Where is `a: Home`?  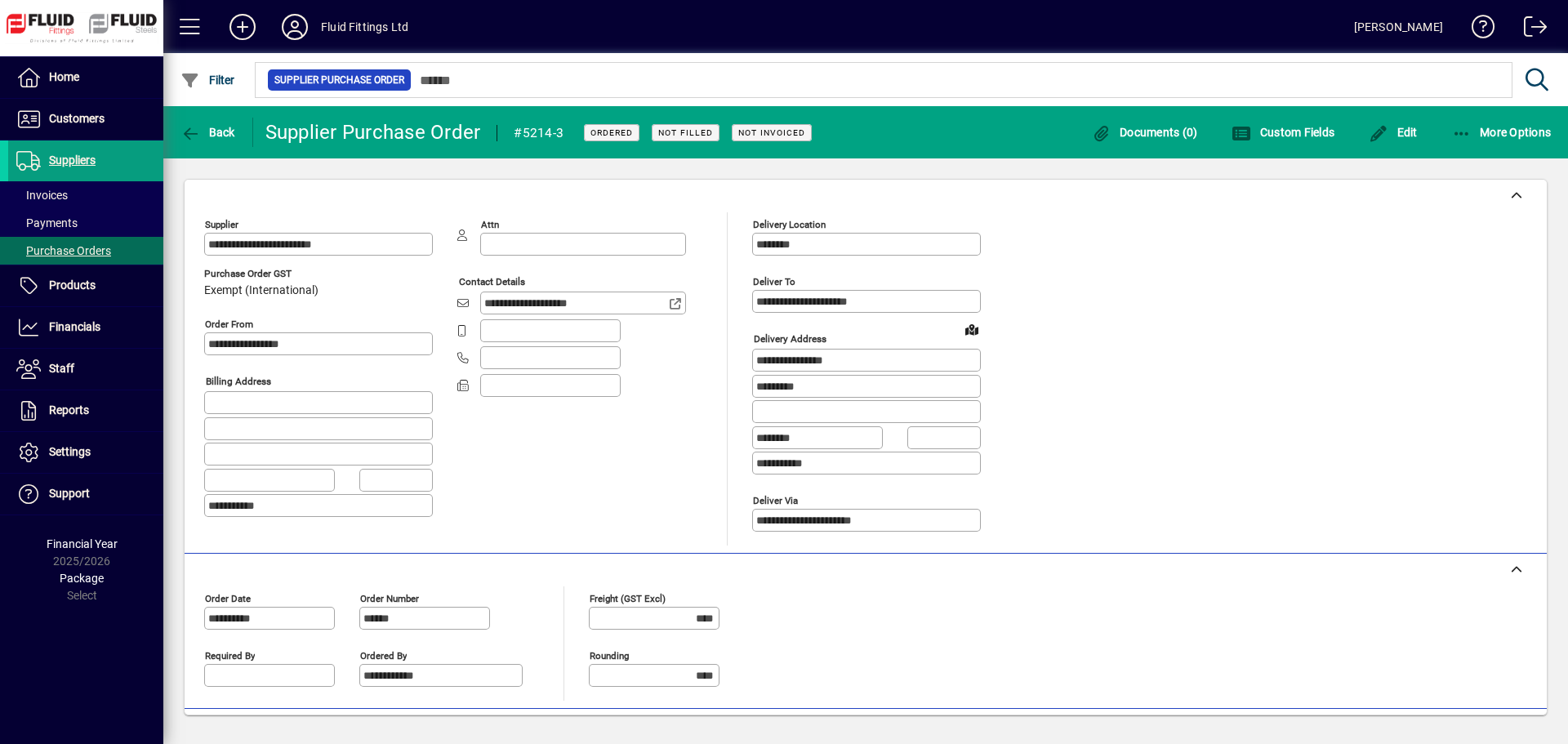 a: Home is located at coordinates (86, 78).